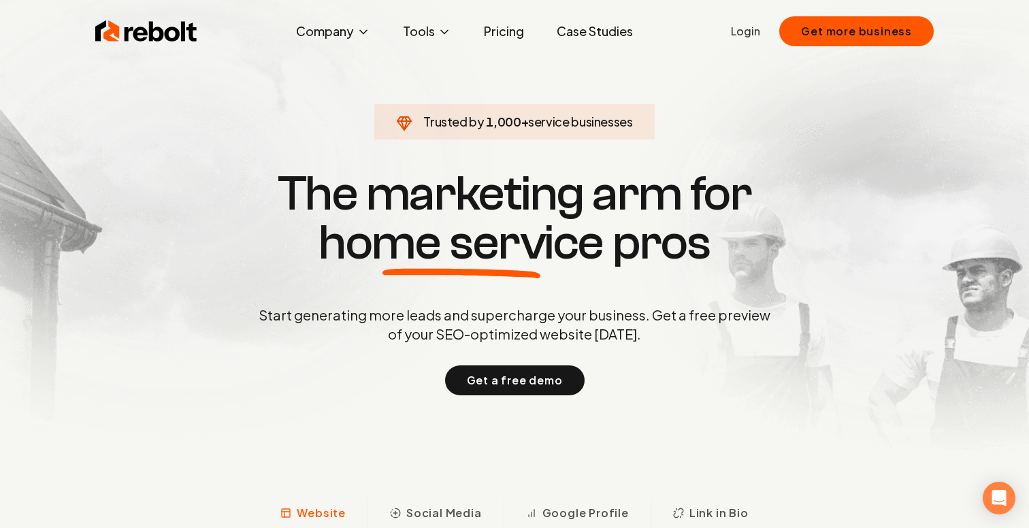  Describe the element at coordinates (515, 218) in the screenshot. I see `h1: The marketing arm for pros` at that location.